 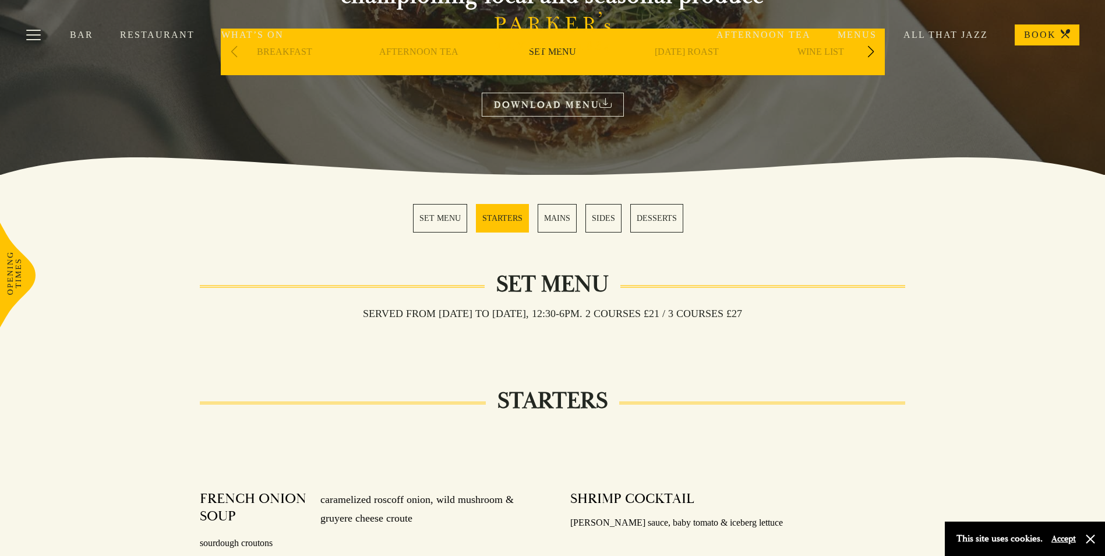 What do you see at coordinates (603, 218) in the screenshot?
I see `a: 4 / 5` at bounding box center [603, 218].